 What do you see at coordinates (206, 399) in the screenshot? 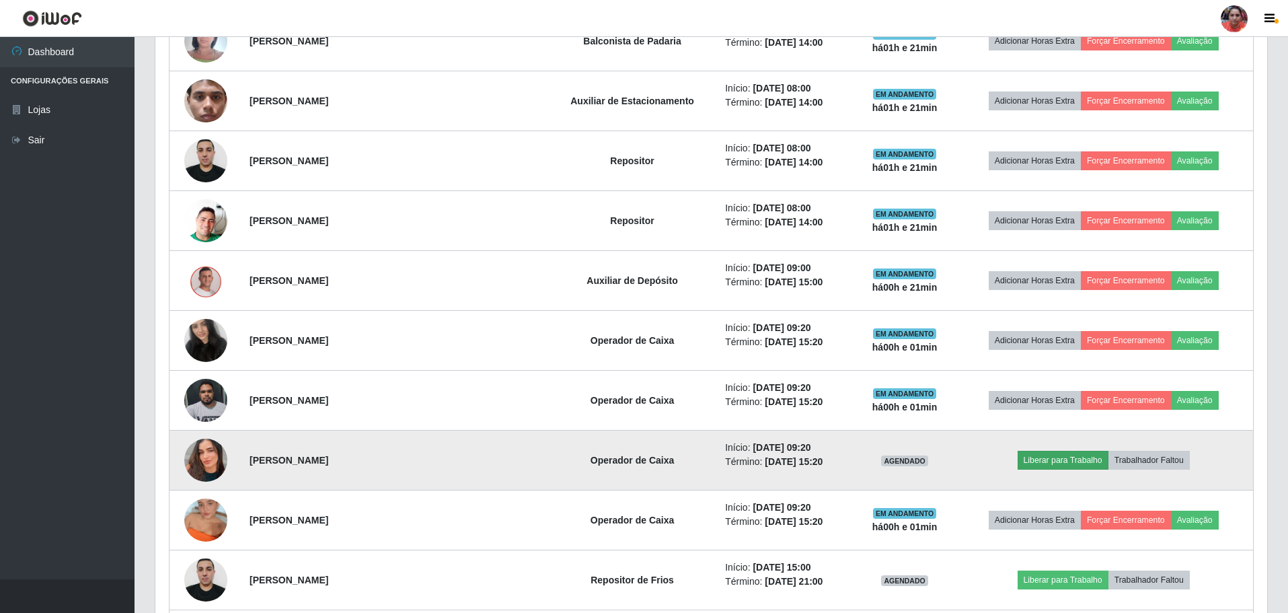
I see `img: 1718553093069.jpeg` at bounding box center [206, 399].